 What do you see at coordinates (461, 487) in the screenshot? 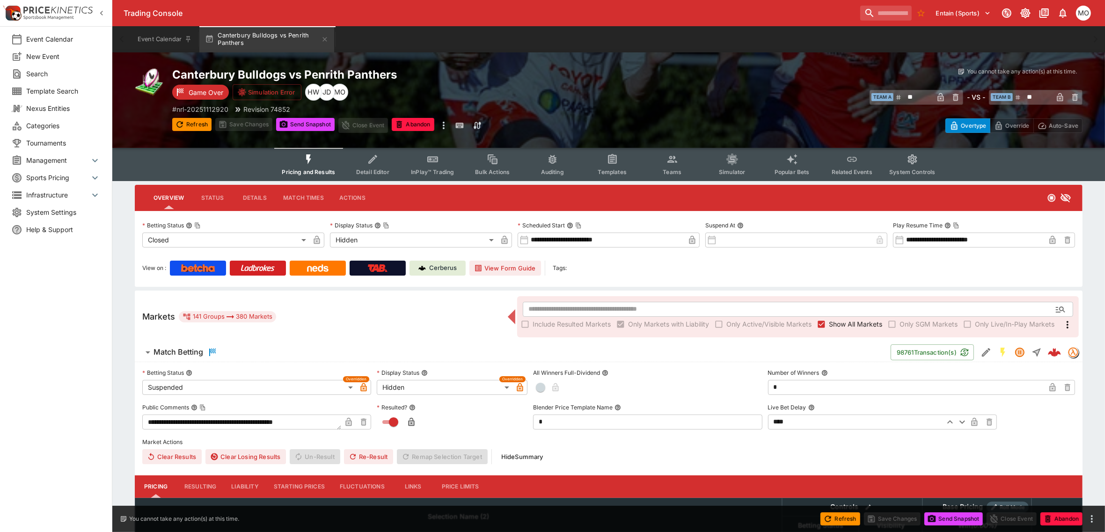
I see `button: Price Limits` at bounding box center [461, 487].